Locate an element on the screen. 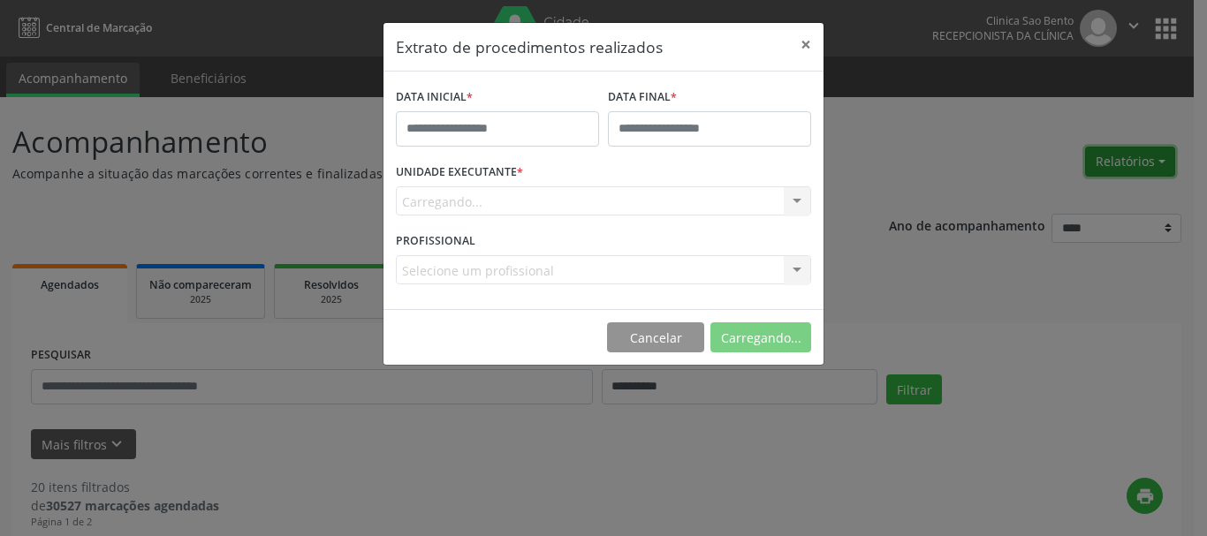  button: Carregando... is located at coordinates (761, 338).